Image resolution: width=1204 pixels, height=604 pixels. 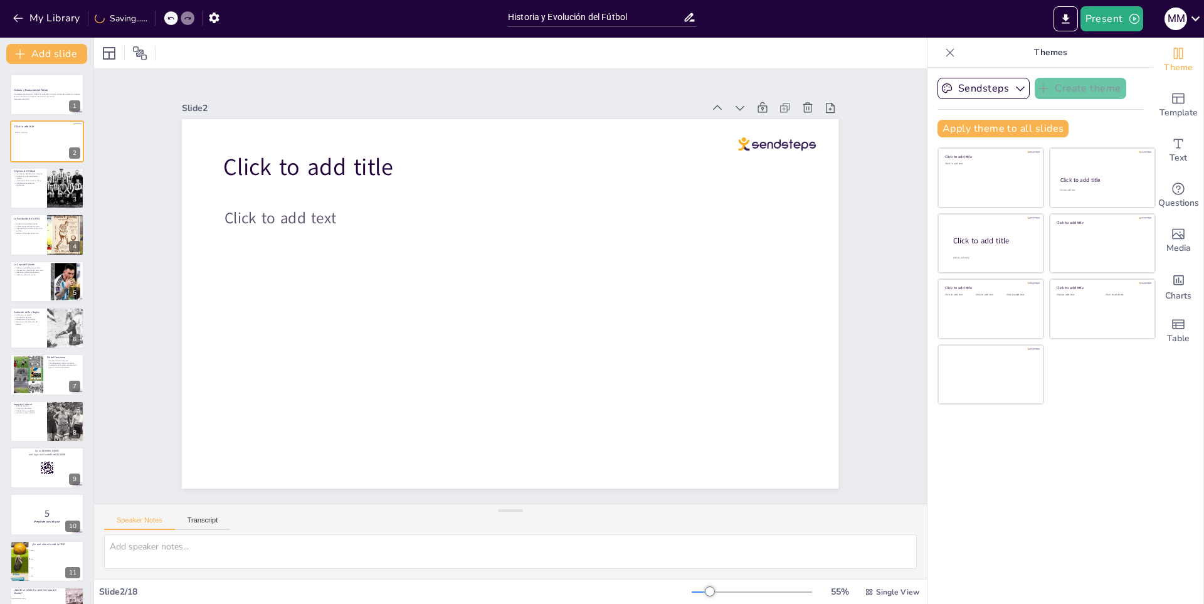 I want to click on p: Promoción de valores., so click(x=28, y=408).